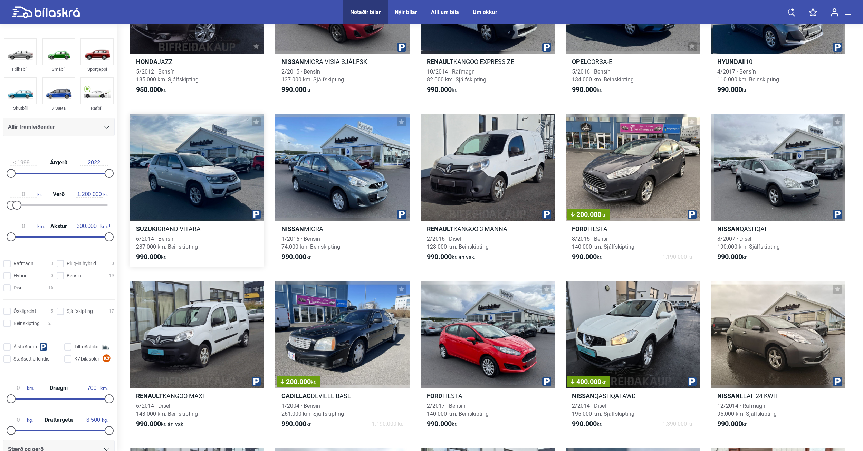 The image size is (863, 451). I want to click on span: 4/2017 · Bensín 110.000 km. Beinskipting, so click(748, 76).